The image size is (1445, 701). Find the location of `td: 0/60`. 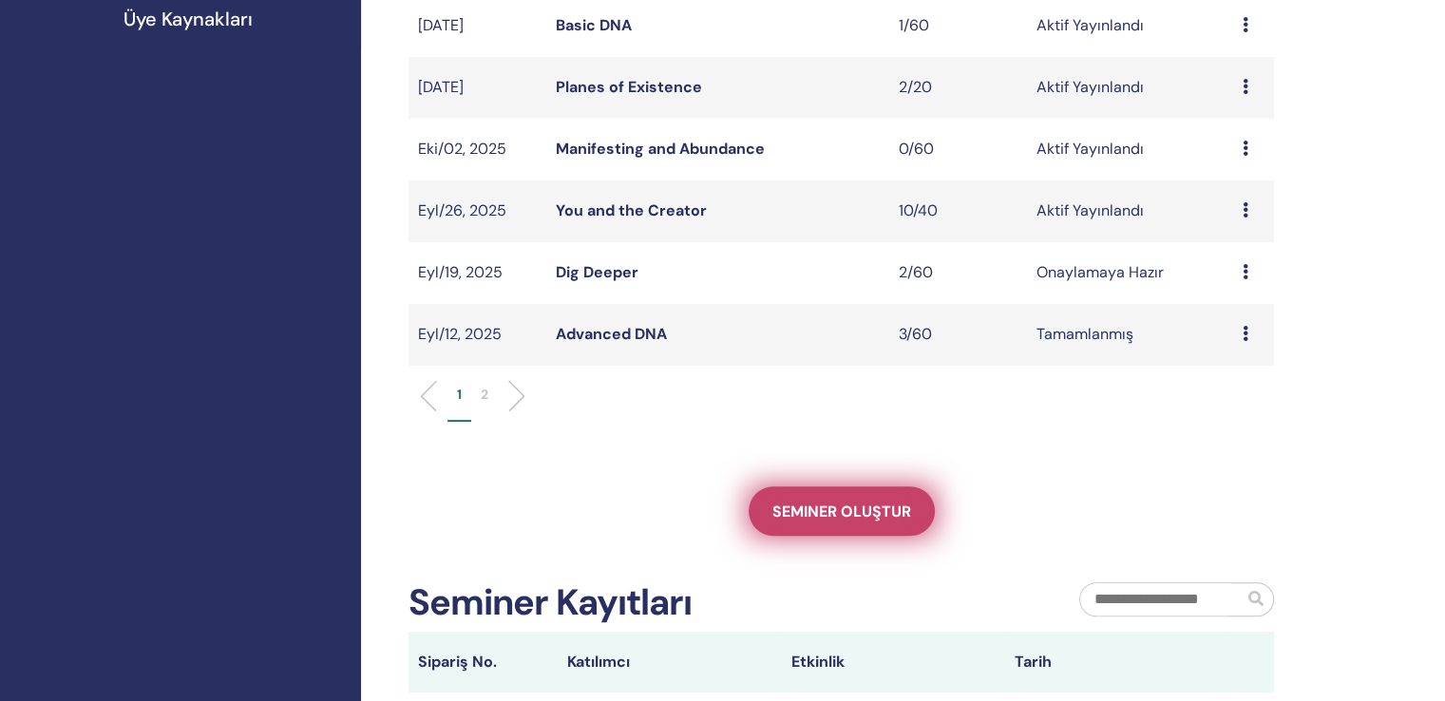

td: 0/60 is located at coordinates (958, 149).